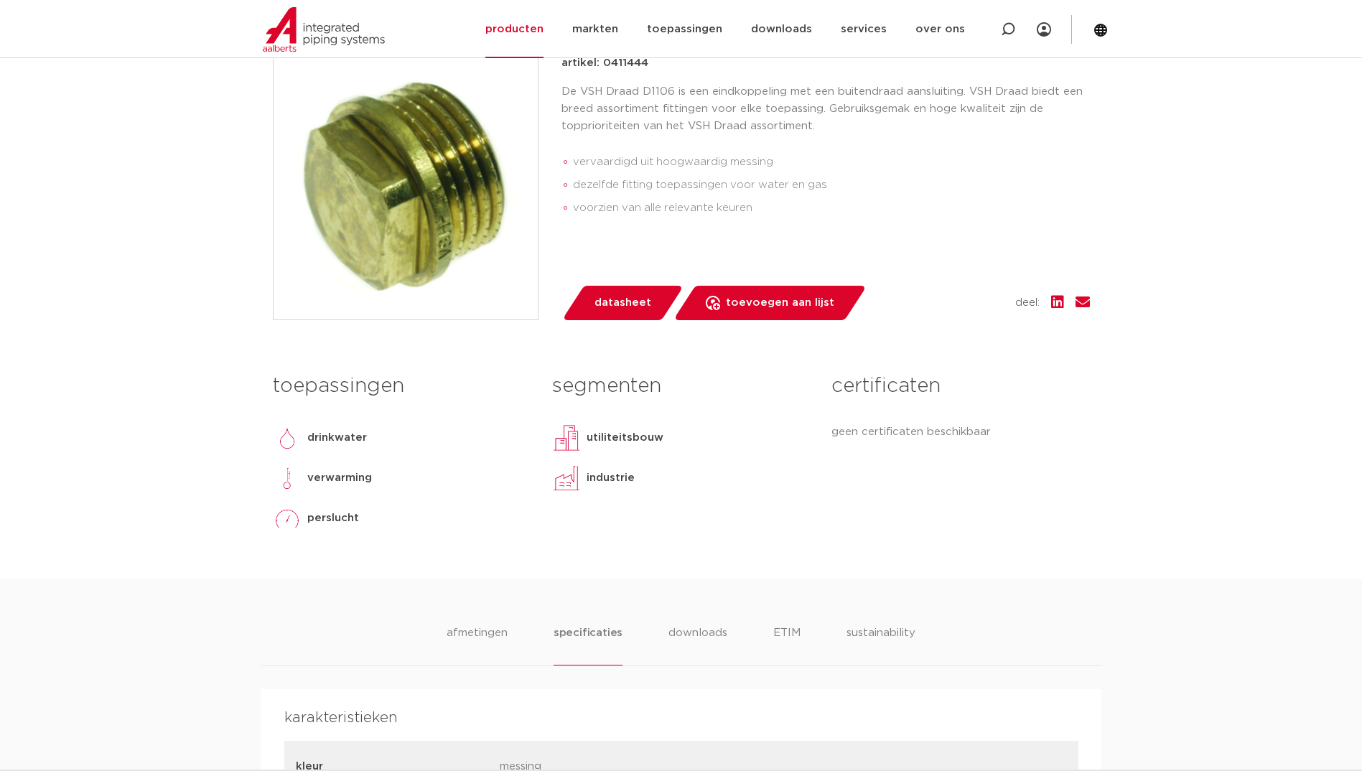 This screenshot has width=1362, height=771. I want to click on p: utiliteitsbouw, so click(625, 438).